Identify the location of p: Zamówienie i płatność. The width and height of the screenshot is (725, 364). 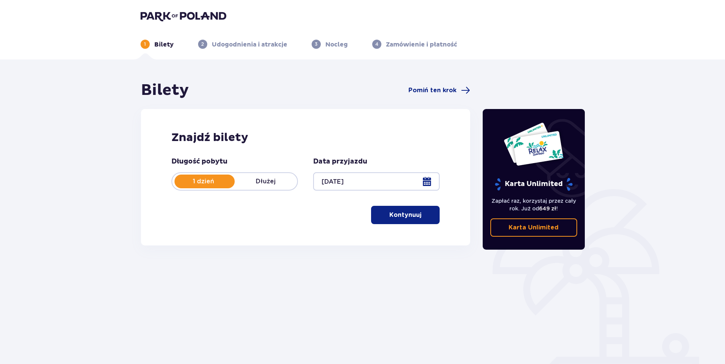
(422, 45).